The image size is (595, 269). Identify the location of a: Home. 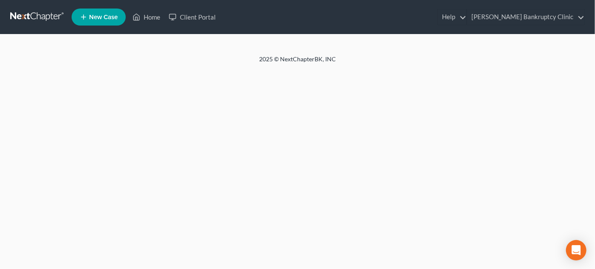
(146, 17).